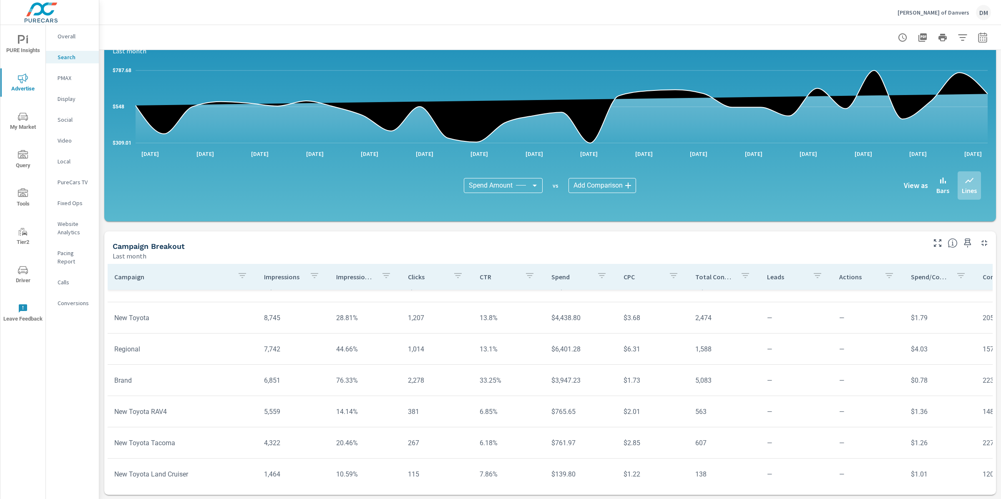 The width and height of the screenshot is (1001, 499). Describe the element at coordinates (968, 243) in the screenshot. I see `span: Save this to your personalized report` at that location.